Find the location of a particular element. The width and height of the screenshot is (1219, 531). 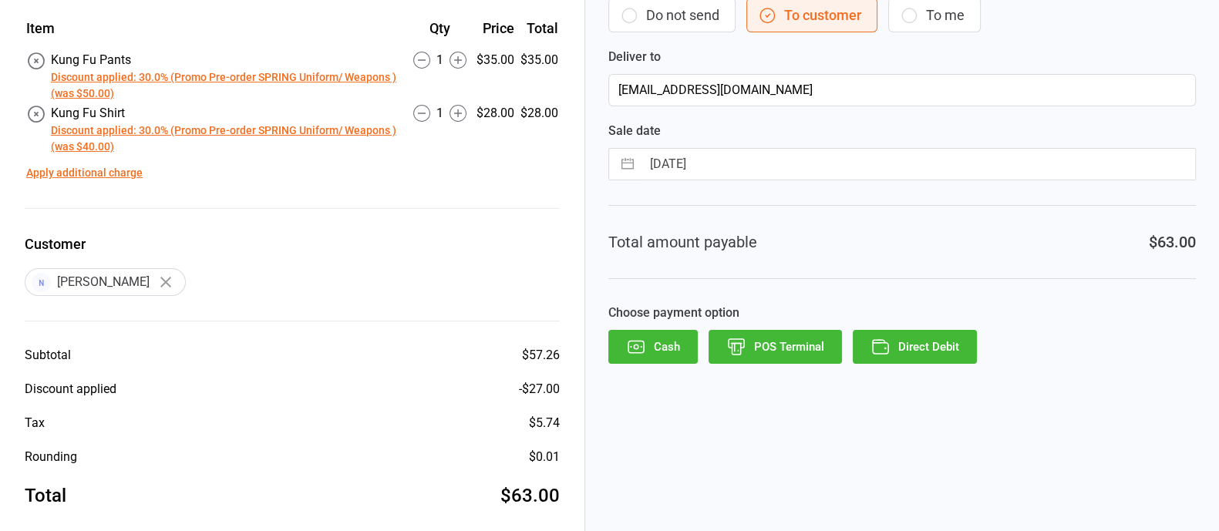

td: $28.00 is located at coordinates (539, 130).